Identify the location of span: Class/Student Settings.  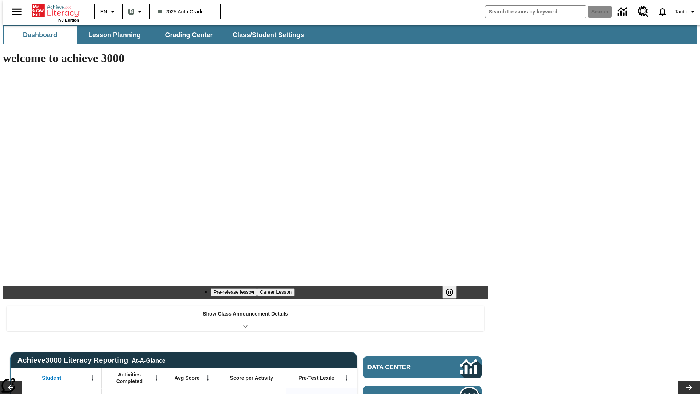
(268, 35).